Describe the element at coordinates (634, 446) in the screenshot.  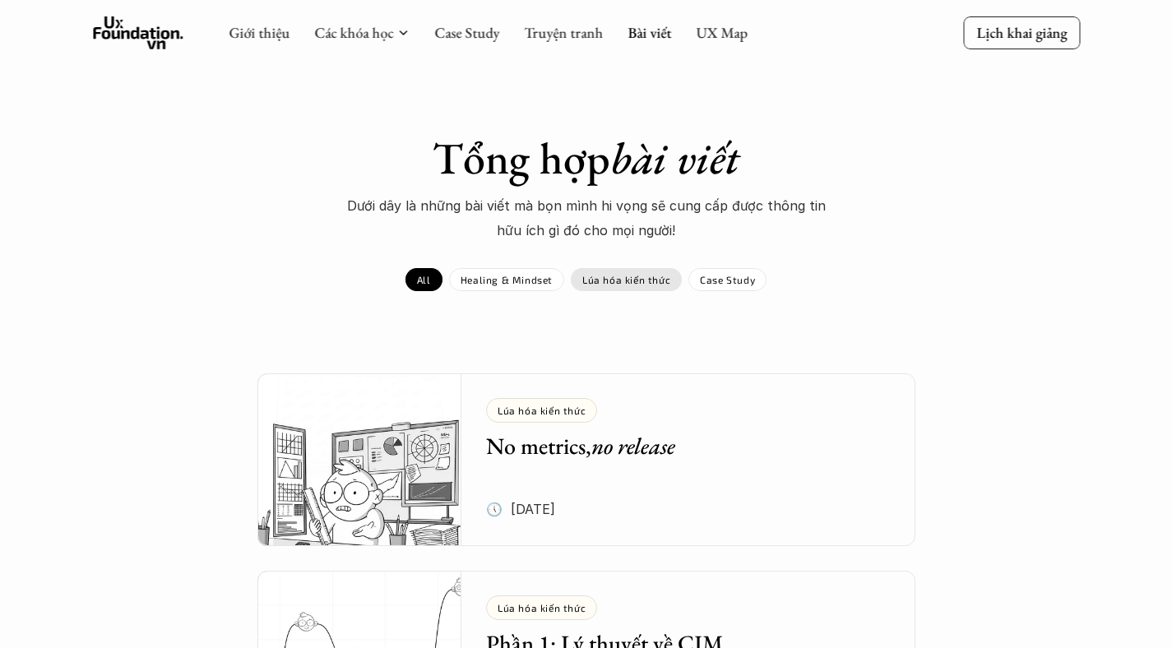
I see `em: no release` at that location.